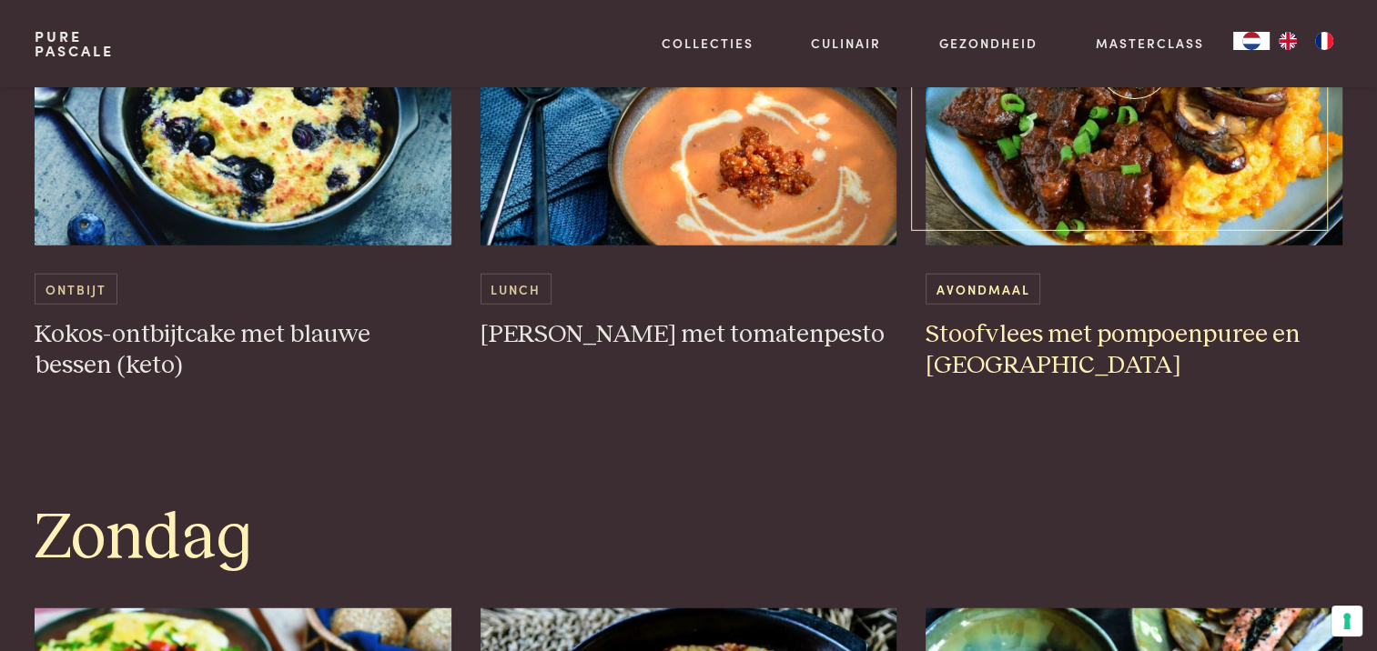 This screenshot has width=1377, height=651. What do you see at coordinates (1287, 41) in the screenshot?
I see `aside: Language selected: Nederlands` at bounding box center [1287, 41].